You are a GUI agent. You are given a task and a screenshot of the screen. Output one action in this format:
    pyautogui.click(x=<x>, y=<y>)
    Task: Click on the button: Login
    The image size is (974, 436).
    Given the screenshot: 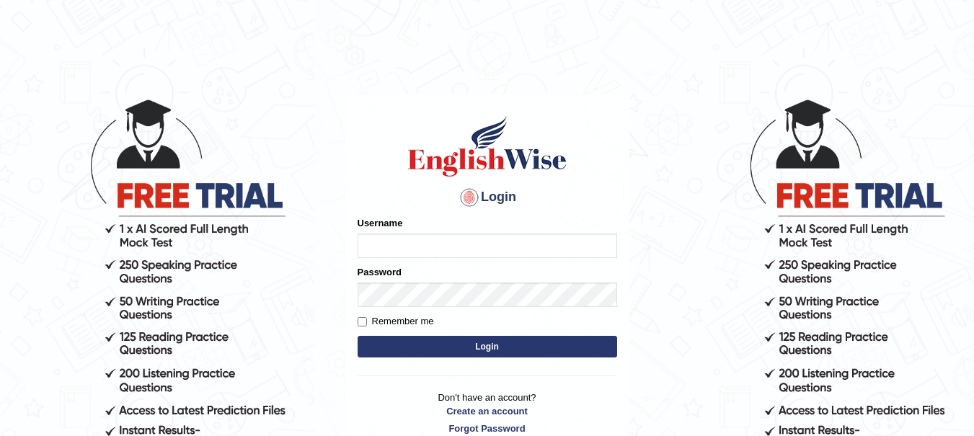 What is the action you would take?
    pyautogui.click(x=487, y=347)
    